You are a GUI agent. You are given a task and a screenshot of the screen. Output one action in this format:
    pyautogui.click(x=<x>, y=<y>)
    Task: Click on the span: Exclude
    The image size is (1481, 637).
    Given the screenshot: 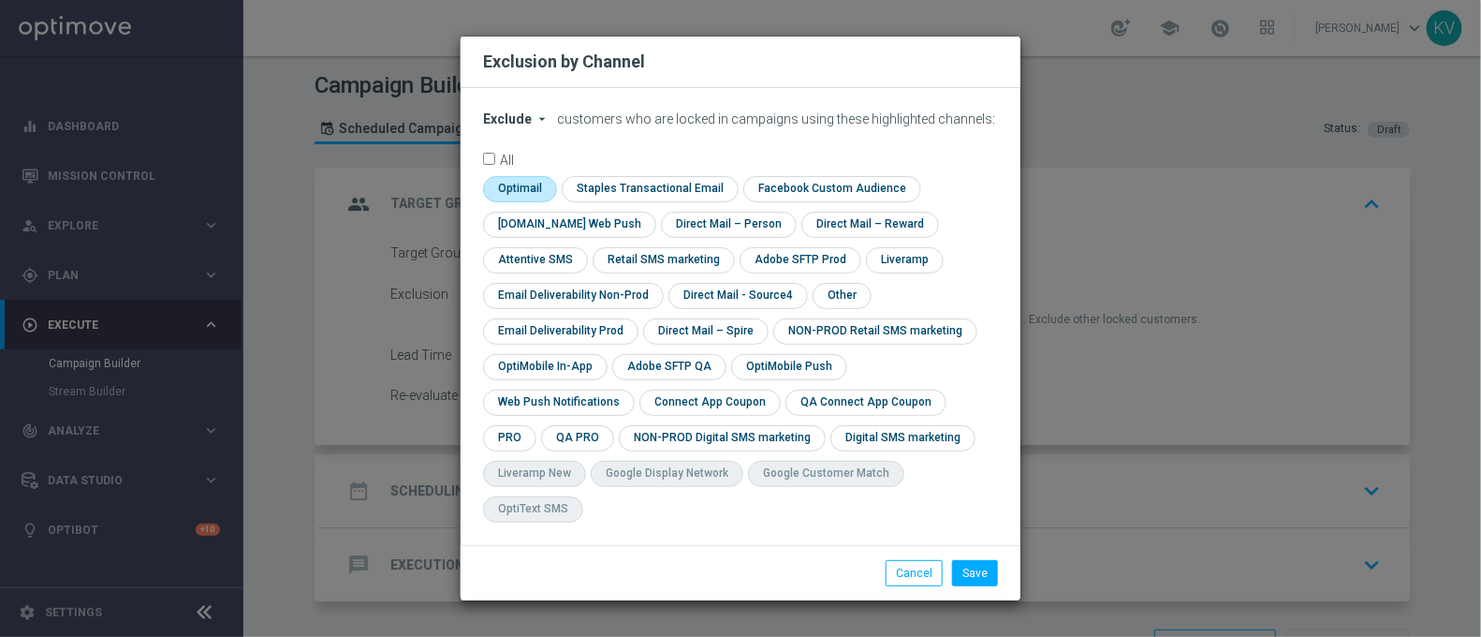 What is the action you would take?
    pyautogui.click(x=508, y=119)
    